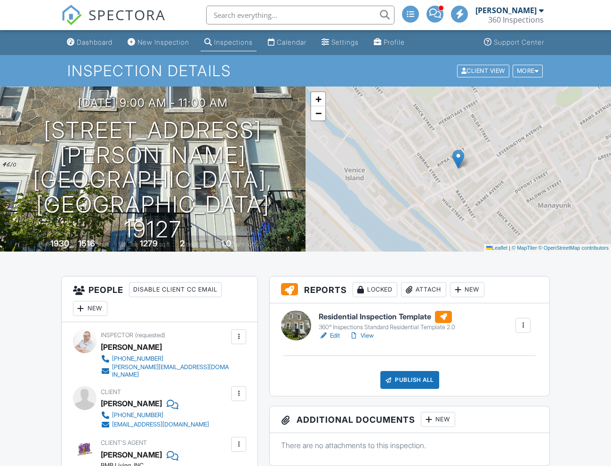  I want to click on h1: Inspection Details, so click(305, 71).